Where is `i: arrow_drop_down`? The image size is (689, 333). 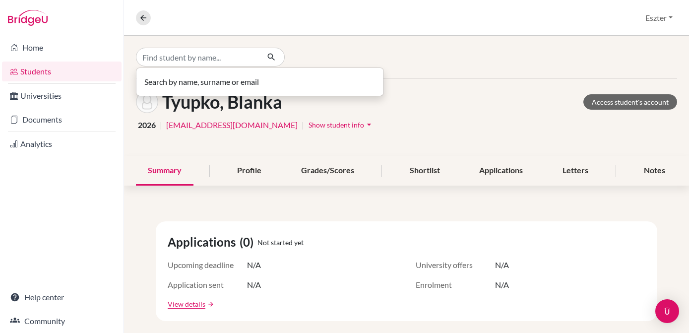 i: arrow_drop_down is located at coordinates (369, 124).